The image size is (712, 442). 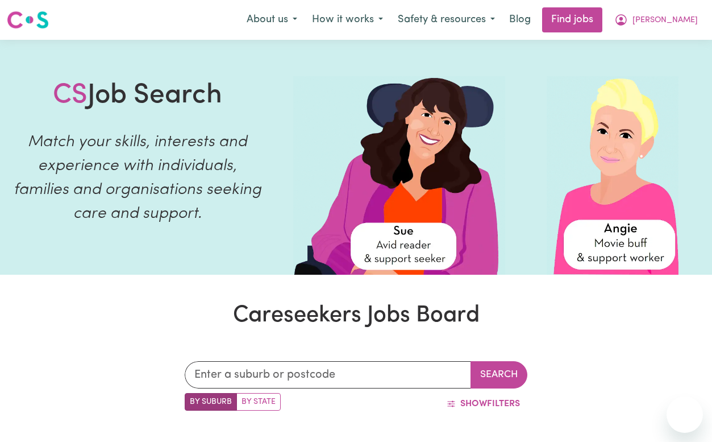 What do you see at coordinates (211, 401) in the screenshot?
I see `label: Search by suburb/post code` at bounding box center [211, 401].